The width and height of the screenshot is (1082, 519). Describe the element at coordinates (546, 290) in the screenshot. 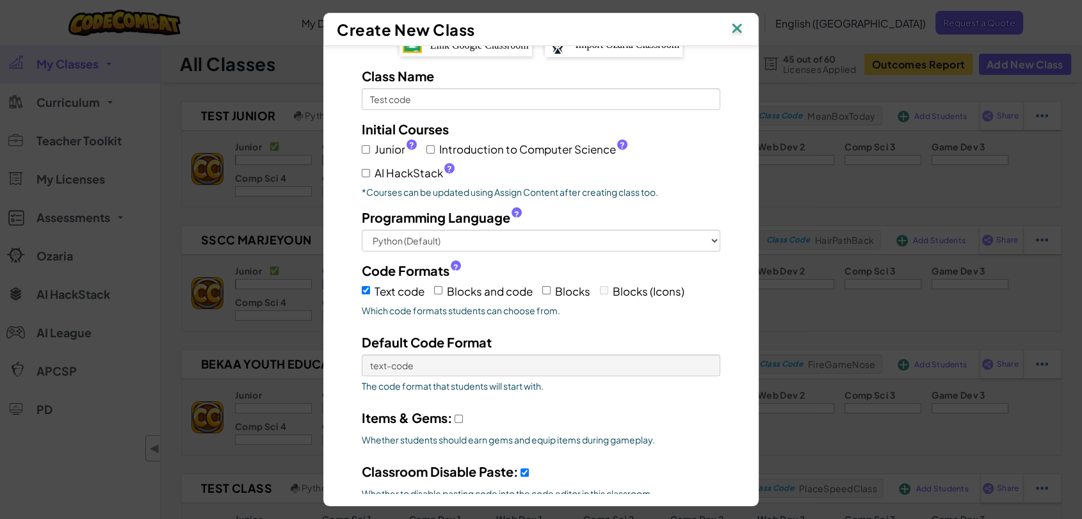

I see `input: Blocks` at that location.